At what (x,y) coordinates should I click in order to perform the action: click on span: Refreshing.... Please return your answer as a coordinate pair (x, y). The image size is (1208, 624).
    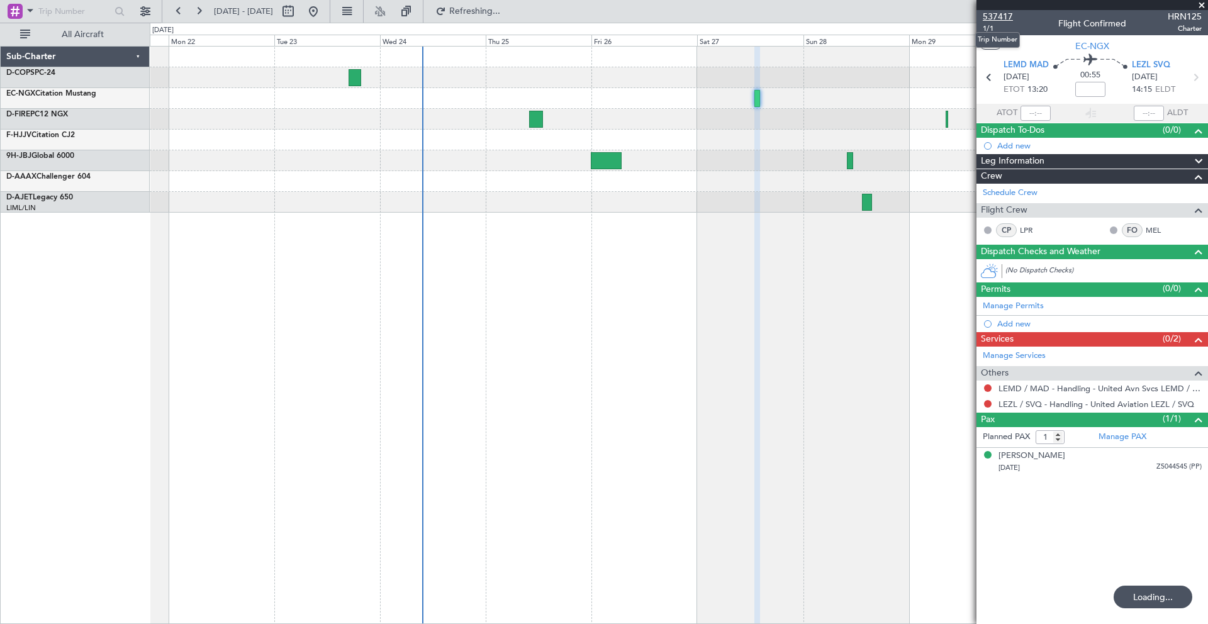
    Looking at the image, I should click on (475, 11).